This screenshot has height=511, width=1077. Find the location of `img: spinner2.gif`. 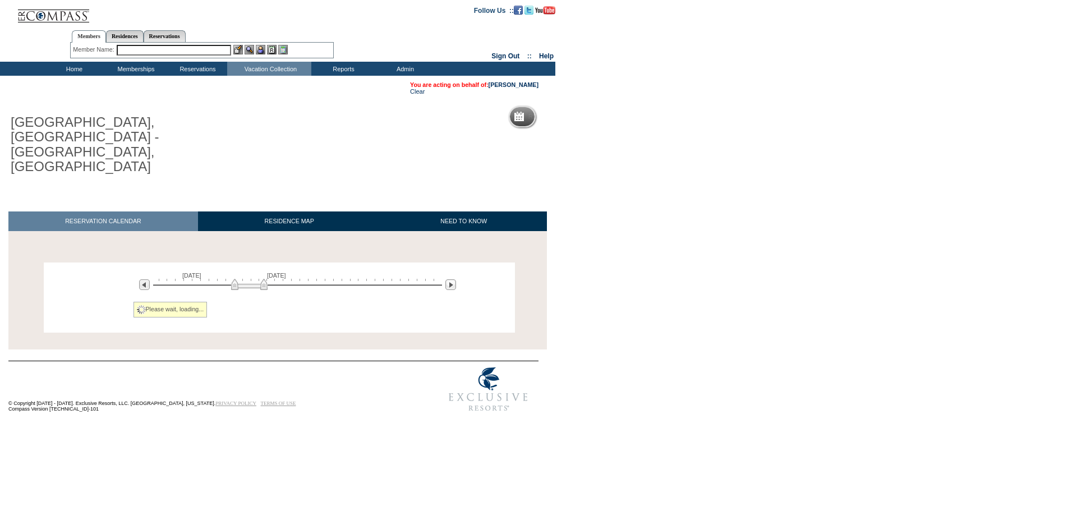

img: spinner2.gif is located at coordinates (141, 310).